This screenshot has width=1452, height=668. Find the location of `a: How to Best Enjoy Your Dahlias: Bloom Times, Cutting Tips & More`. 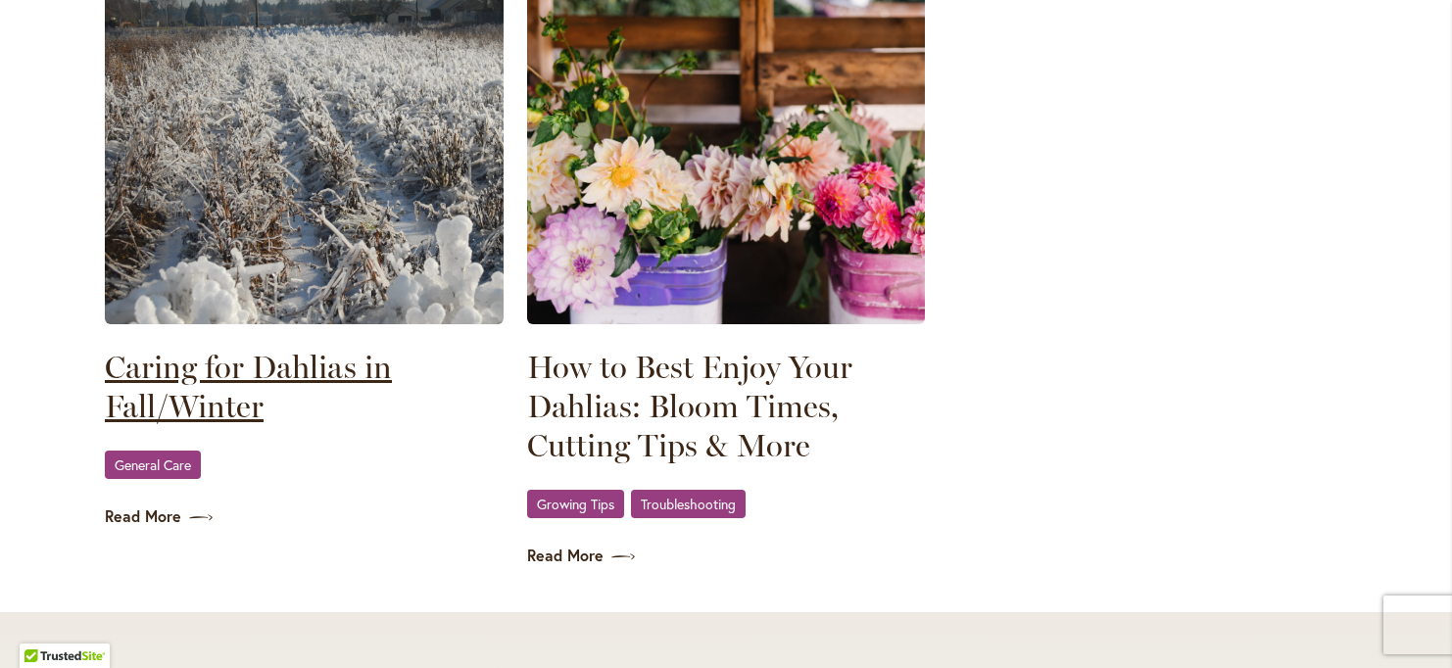

a: How to Best Enjoy Your Dahlias: Bloom Times, Cutting Tips & More is located at coordinates (726, 407).